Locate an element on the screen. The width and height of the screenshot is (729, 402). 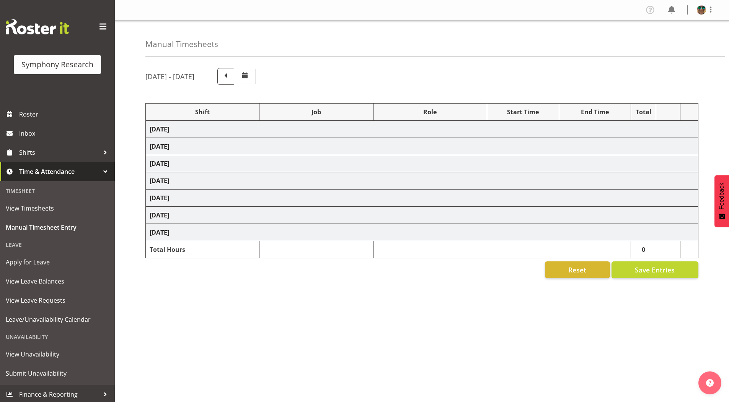
td: 0 is located at coordinates (643, 250).